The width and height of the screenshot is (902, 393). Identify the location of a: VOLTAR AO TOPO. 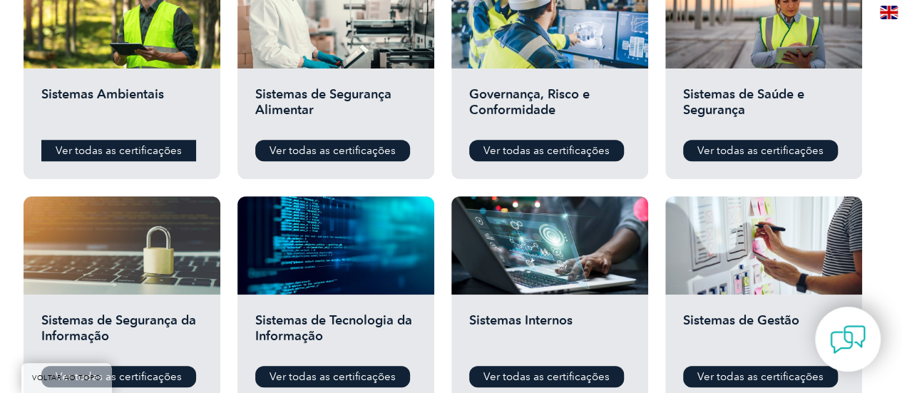
(66, 378).